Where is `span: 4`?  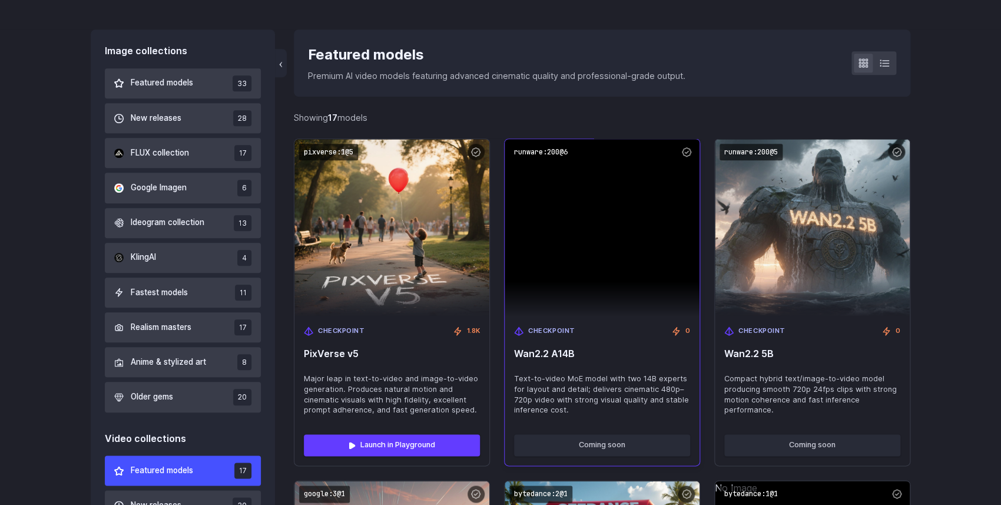
span: 4 is located at coordinates (244, 257).